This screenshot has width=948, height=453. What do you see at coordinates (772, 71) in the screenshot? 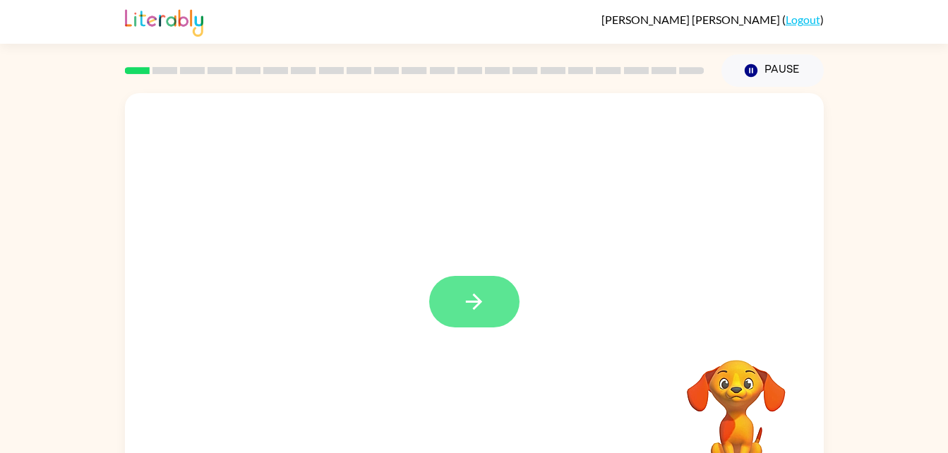
I see `button: Pause` at bounding box center [772, 71].